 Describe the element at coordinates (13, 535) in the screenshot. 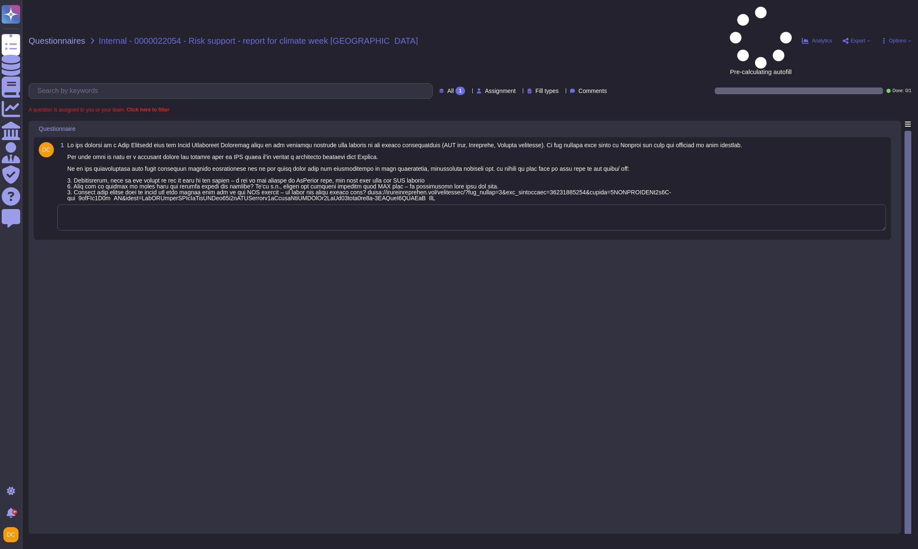

I see `button: user` at that location.